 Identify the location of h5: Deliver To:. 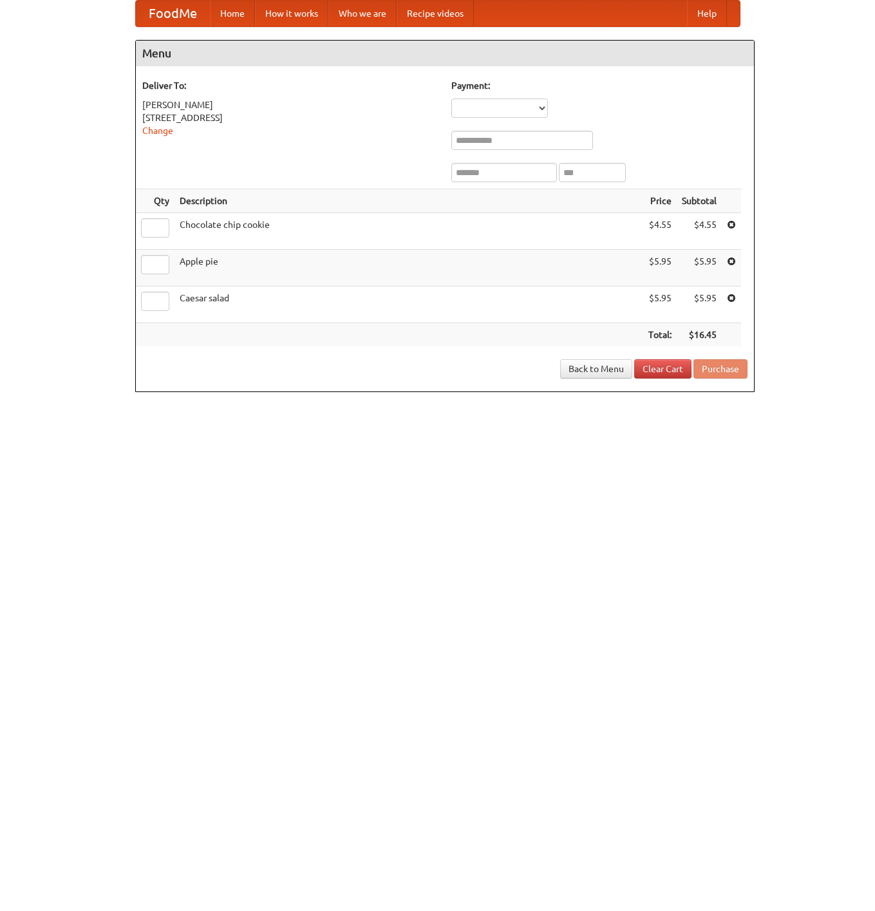
(290, 86).